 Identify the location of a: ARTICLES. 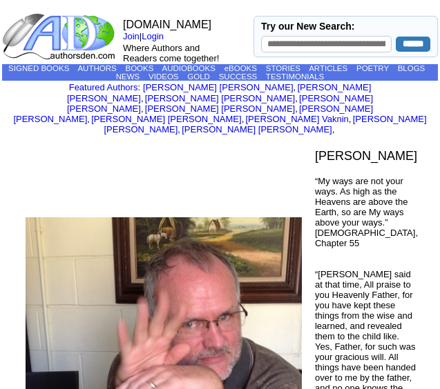
(328, 68).